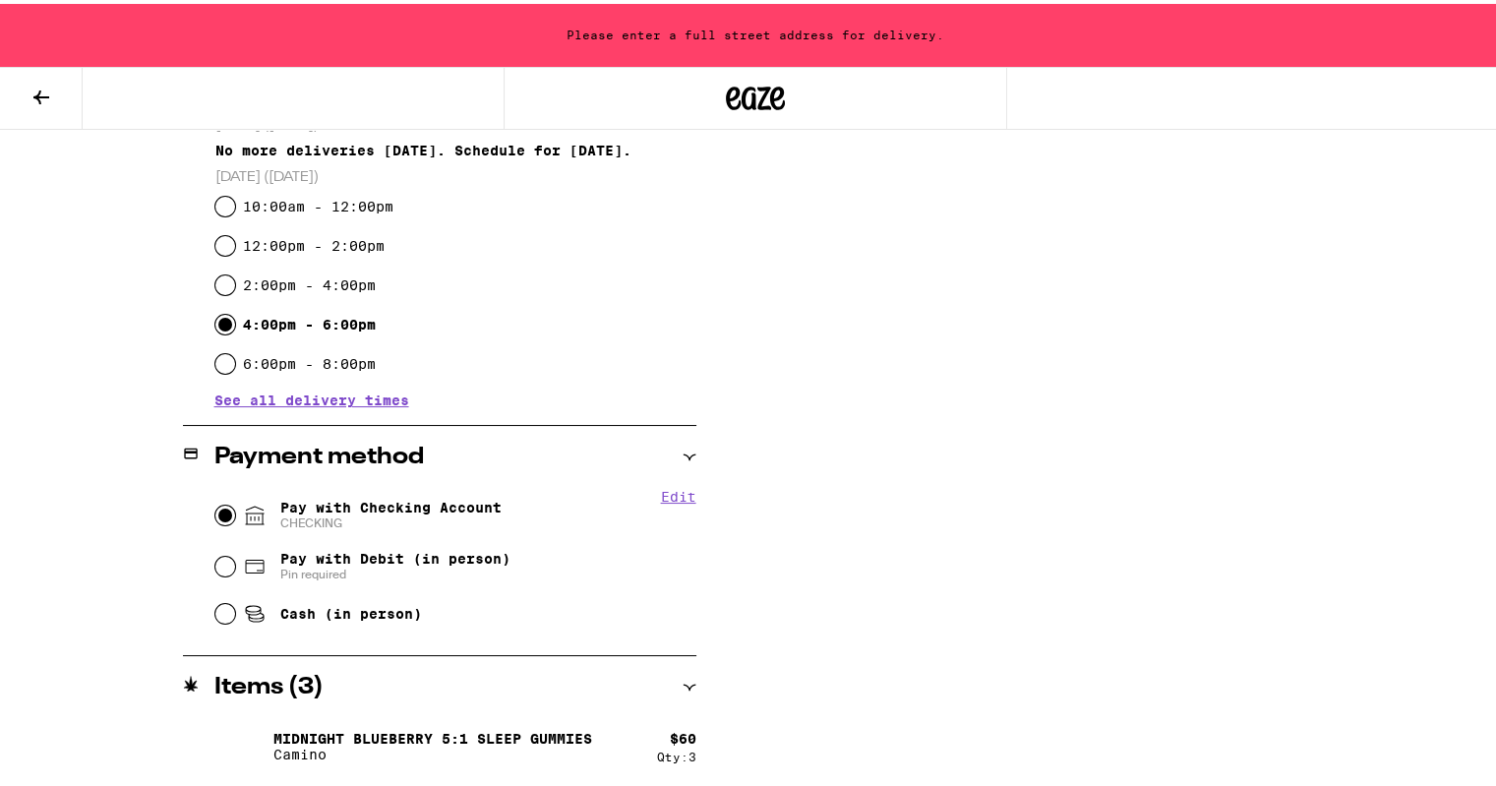 Image resolution: width=1496 pixels, height=786 pixels. I want to click on div: Qty: 3, so click(677, 752).